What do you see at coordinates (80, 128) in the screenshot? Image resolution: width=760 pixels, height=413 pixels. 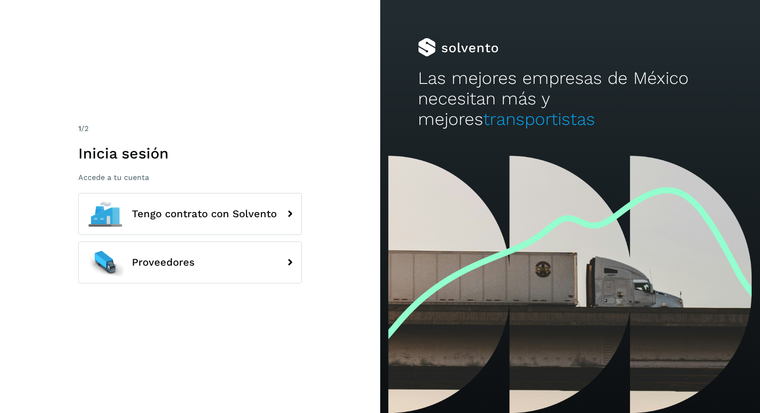 I see `span: 1` at bounding box center [80, 128].